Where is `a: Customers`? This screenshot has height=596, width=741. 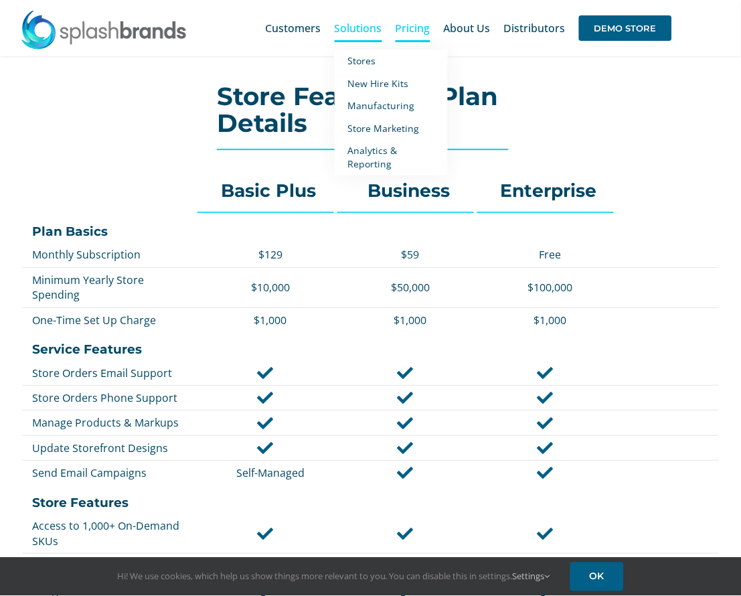
a: Customers is located at coordinates (293, 28).